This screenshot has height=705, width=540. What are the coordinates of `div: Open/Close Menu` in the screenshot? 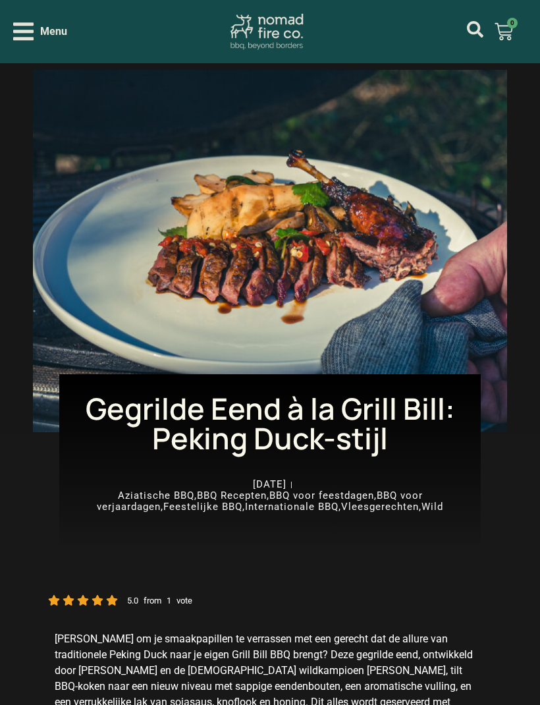 It's located at (40, 31).